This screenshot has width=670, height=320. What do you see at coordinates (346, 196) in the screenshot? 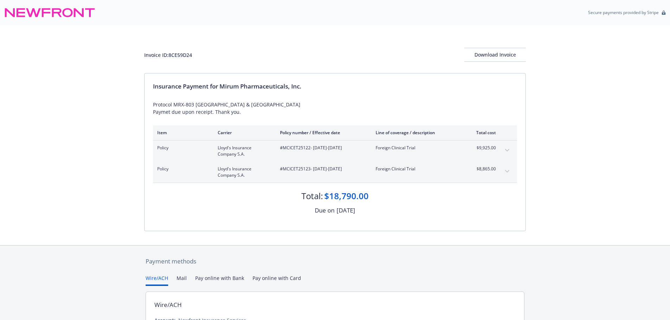
I see `div: $18,790.00` at bounding box center [346, 196].